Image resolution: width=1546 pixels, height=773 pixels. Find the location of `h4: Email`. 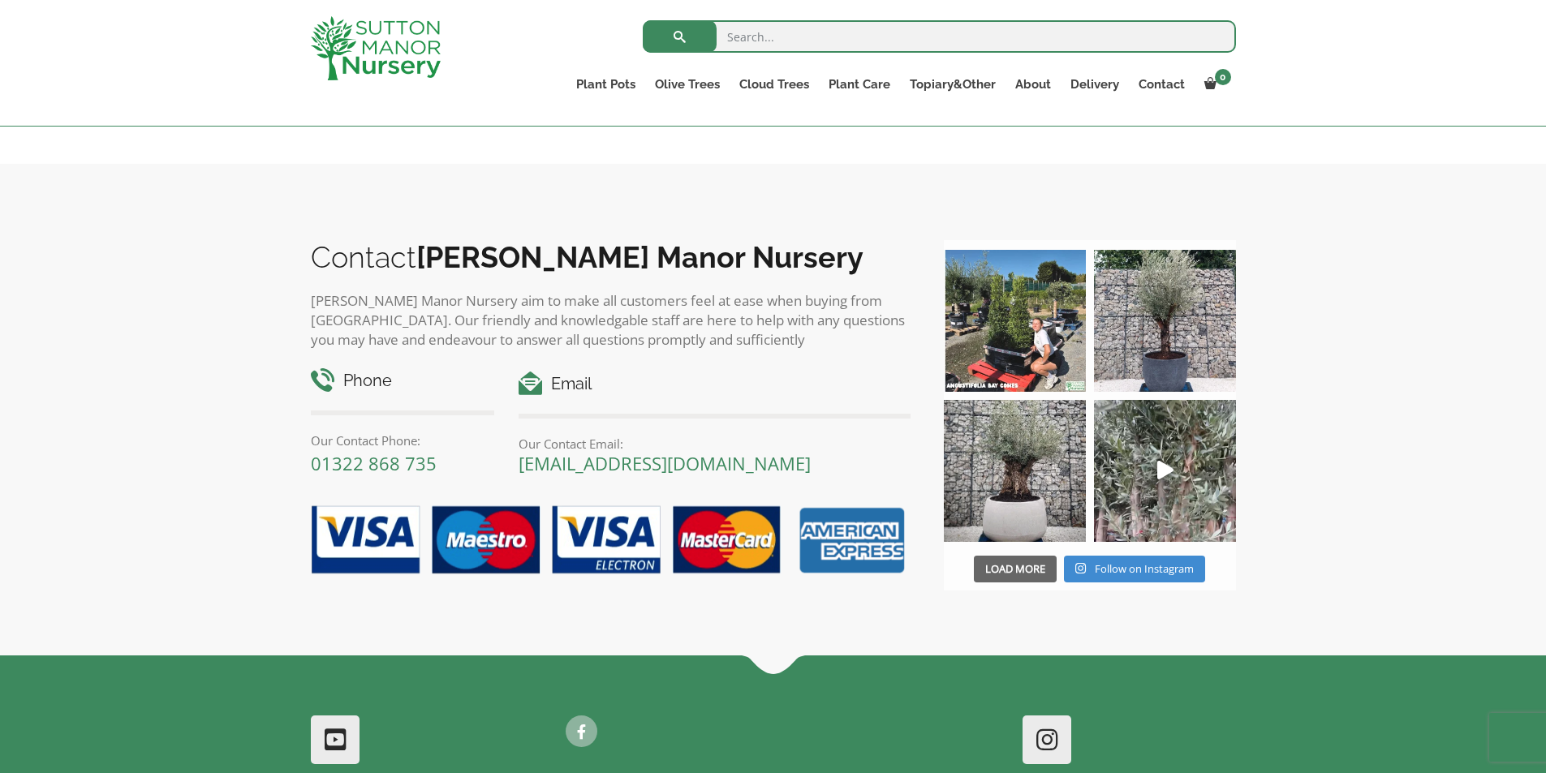

h4: Email is located at coordinates (714, 384).